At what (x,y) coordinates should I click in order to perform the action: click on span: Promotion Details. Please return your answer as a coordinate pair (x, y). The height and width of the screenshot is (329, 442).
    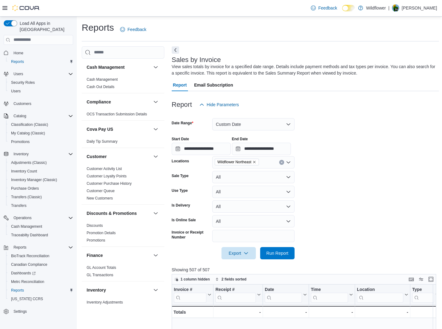
    Looking at the image, I should click on (101, 233).